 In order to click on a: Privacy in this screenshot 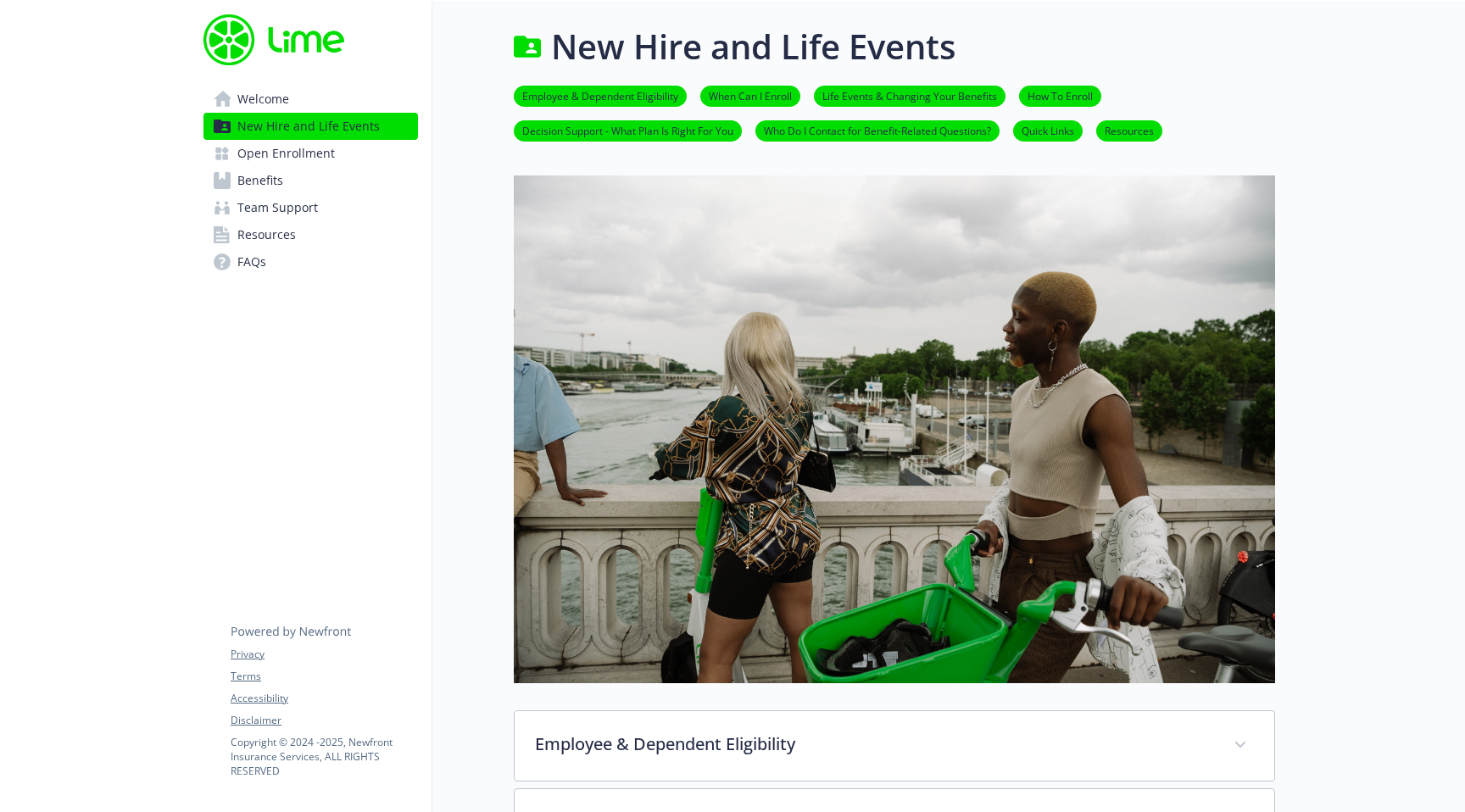, I will do `click(324, 655)`.